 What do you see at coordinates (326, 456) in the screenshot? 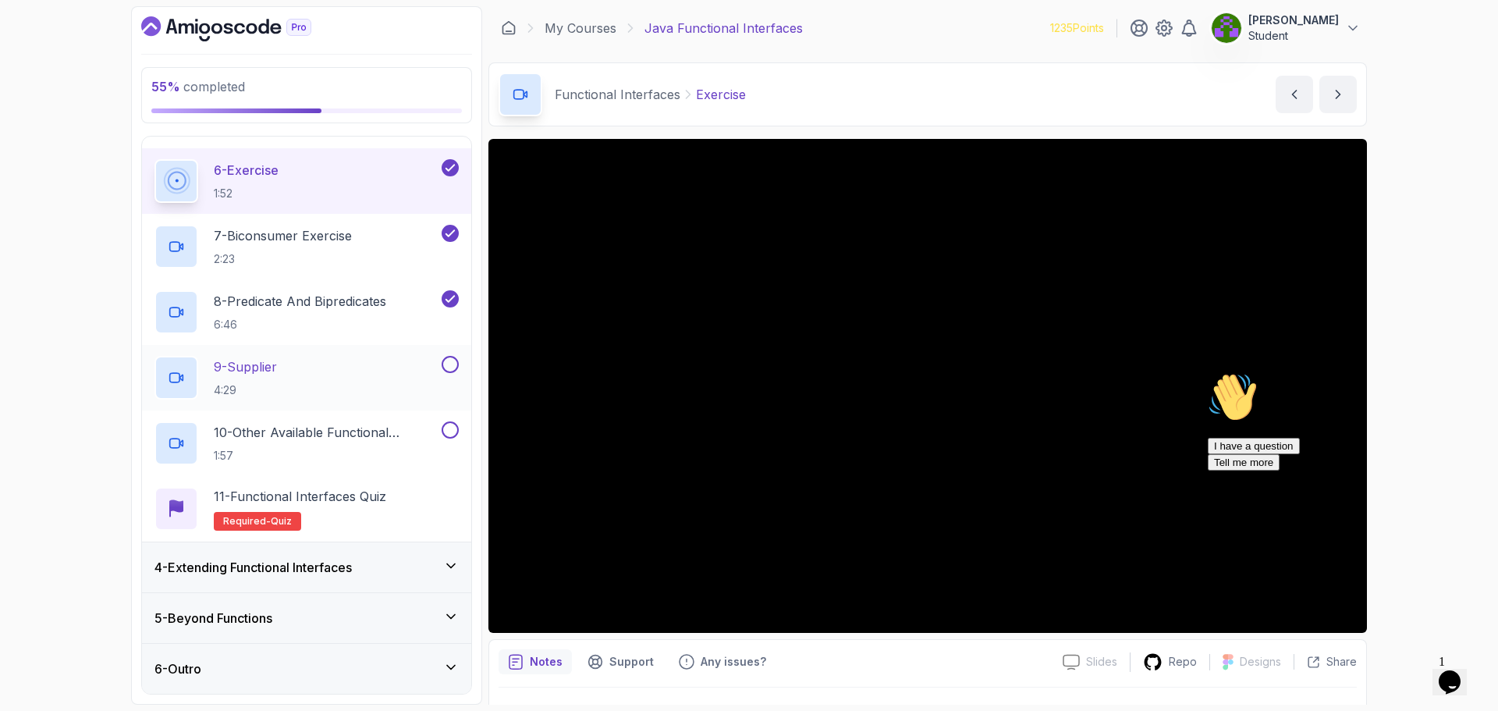
I see `p: 1:57` at bounding box center [326, 456].